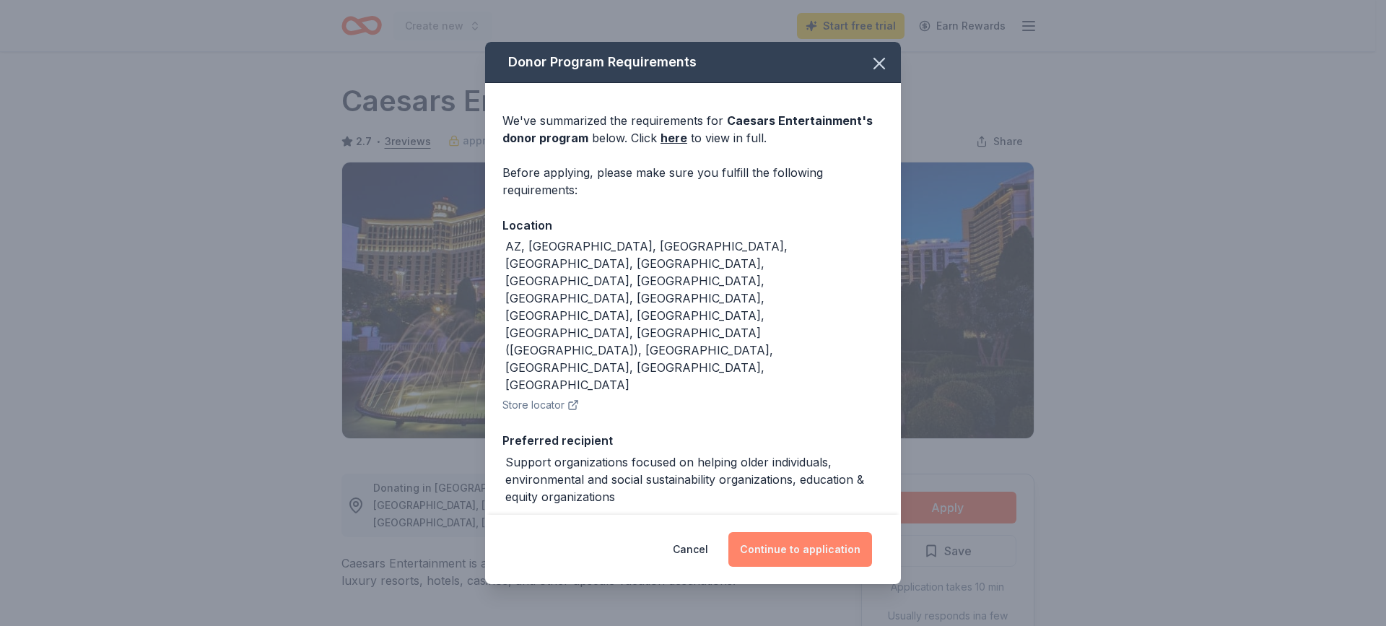 The height and width of the screenshot is (626, 1386). What do you see at coordinates (693, 181) in the screenshot?
I see `div: Before applying, please make sure you fulfill the following requirements:` at bounding box center [693, 181].